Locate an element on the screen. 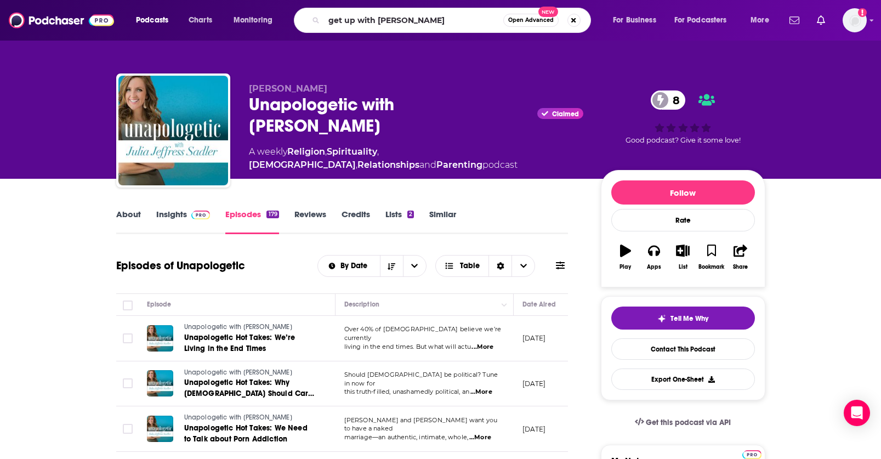 This screenshot has height=459, width=881. div: Share is located at coordinates (740, 267).